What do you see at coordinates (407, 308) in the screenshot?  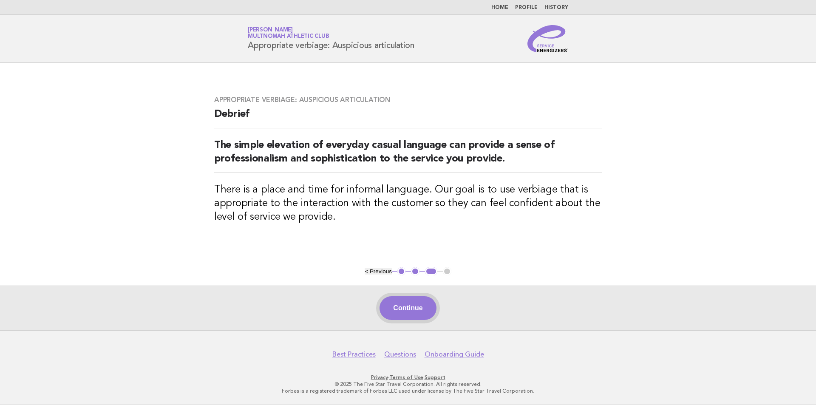 I see `button: Continue` at bounding box center [407, 308].